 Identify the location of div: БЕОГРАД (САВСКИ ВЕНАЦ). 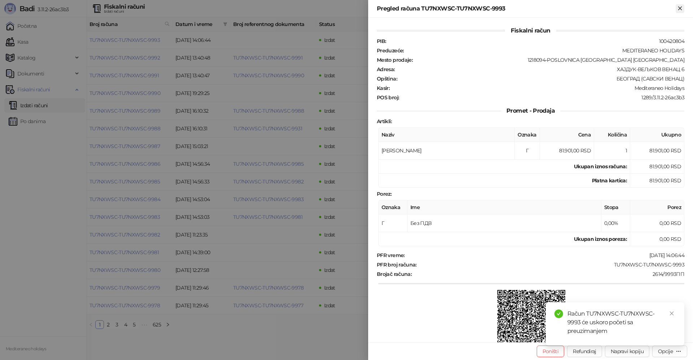
(542, 79).